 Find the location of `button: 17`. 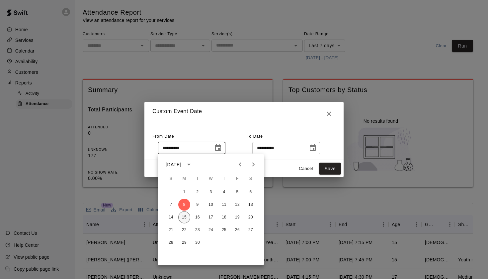

button: 17 is located at coordinates (211, 217).